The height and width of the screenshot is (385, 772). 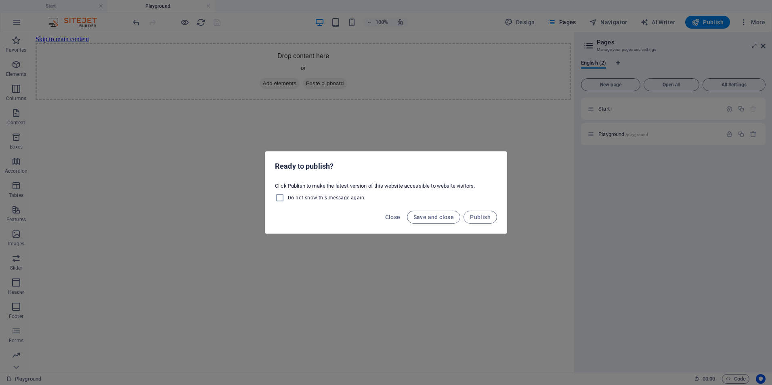 What do you see at coordinates (434, 217) in the screenshot?
I see `span: Save and close` at bounding box center [434, 217].